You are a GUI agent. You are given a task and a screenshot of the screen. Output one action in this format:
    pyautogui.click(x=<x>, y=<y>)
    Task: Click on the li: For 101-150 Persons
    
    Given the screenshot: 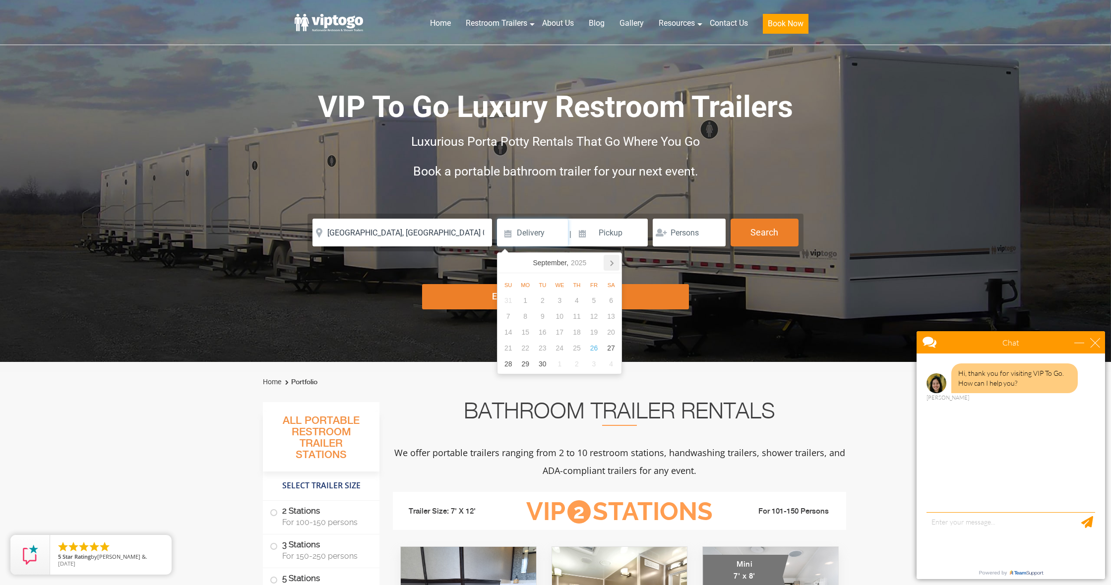 What is the action you would take?
    pyautogui.click(x=783, y=512)
    